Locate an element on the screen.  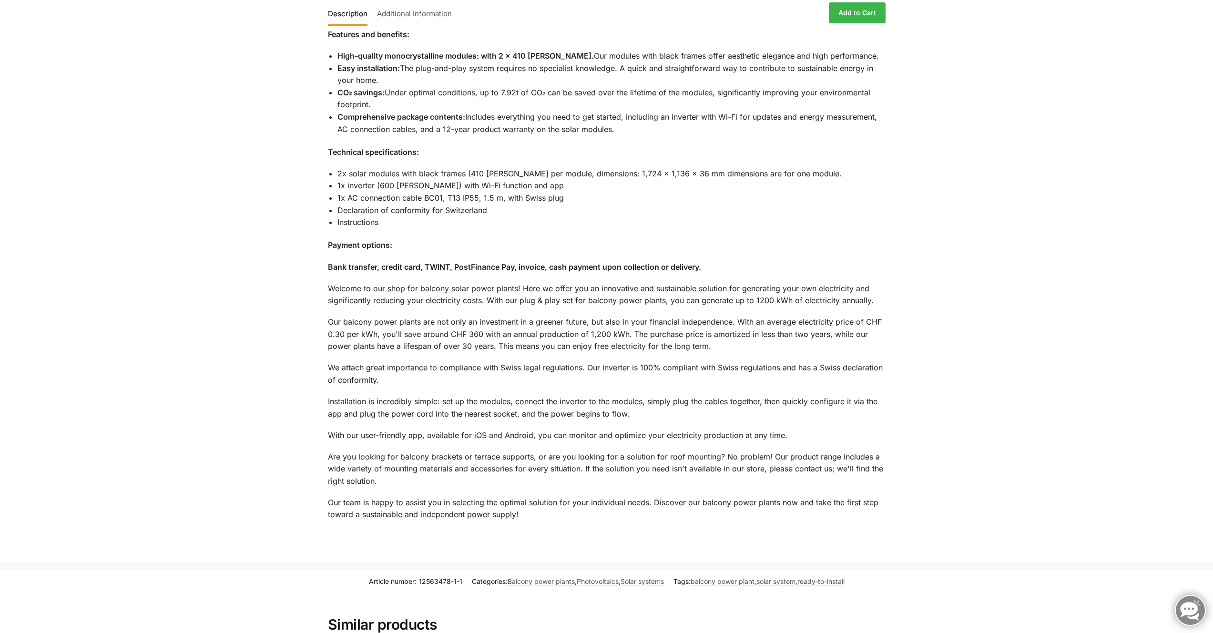
font: Photovoltaics is located at coordinates (598, 581).